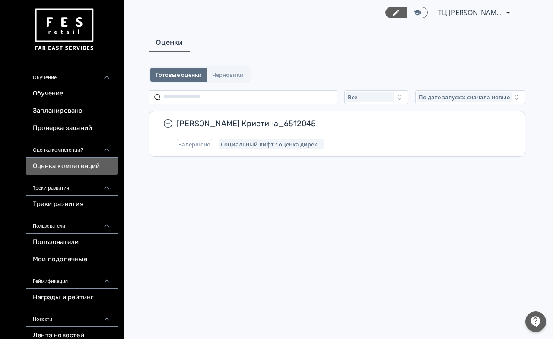 This screenshot has height=339, width=553. I want to click on a: Проверка заданий, so click(72, 128).